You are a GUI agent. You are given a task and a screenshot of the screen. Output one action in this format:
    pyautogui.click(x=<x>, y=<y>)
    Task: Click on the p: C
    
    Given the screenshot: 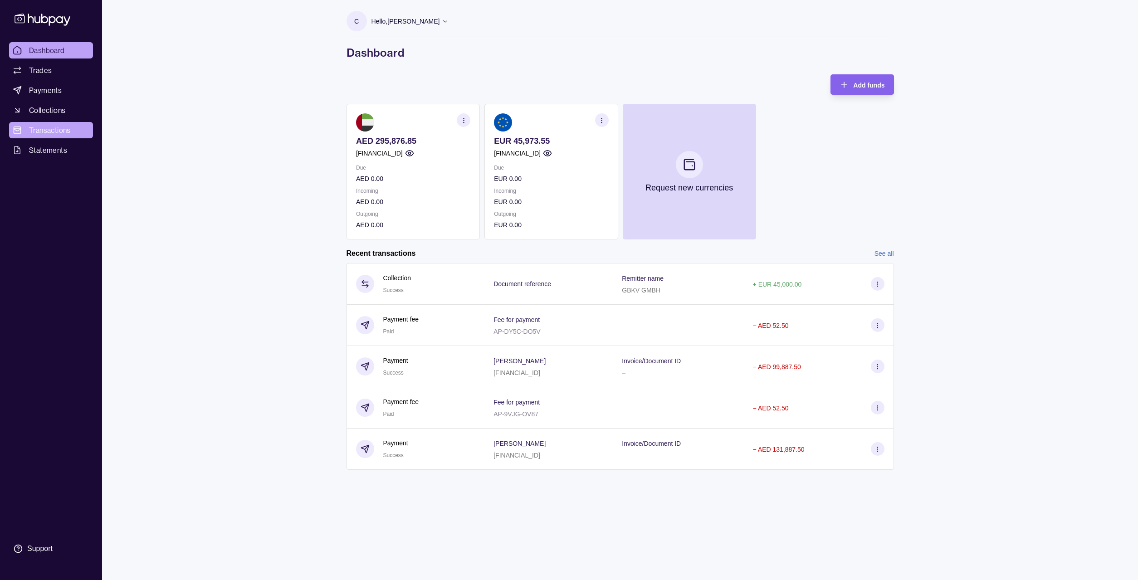 What is the action you would take?
    pyautogui.click(x=356, y=21)
    